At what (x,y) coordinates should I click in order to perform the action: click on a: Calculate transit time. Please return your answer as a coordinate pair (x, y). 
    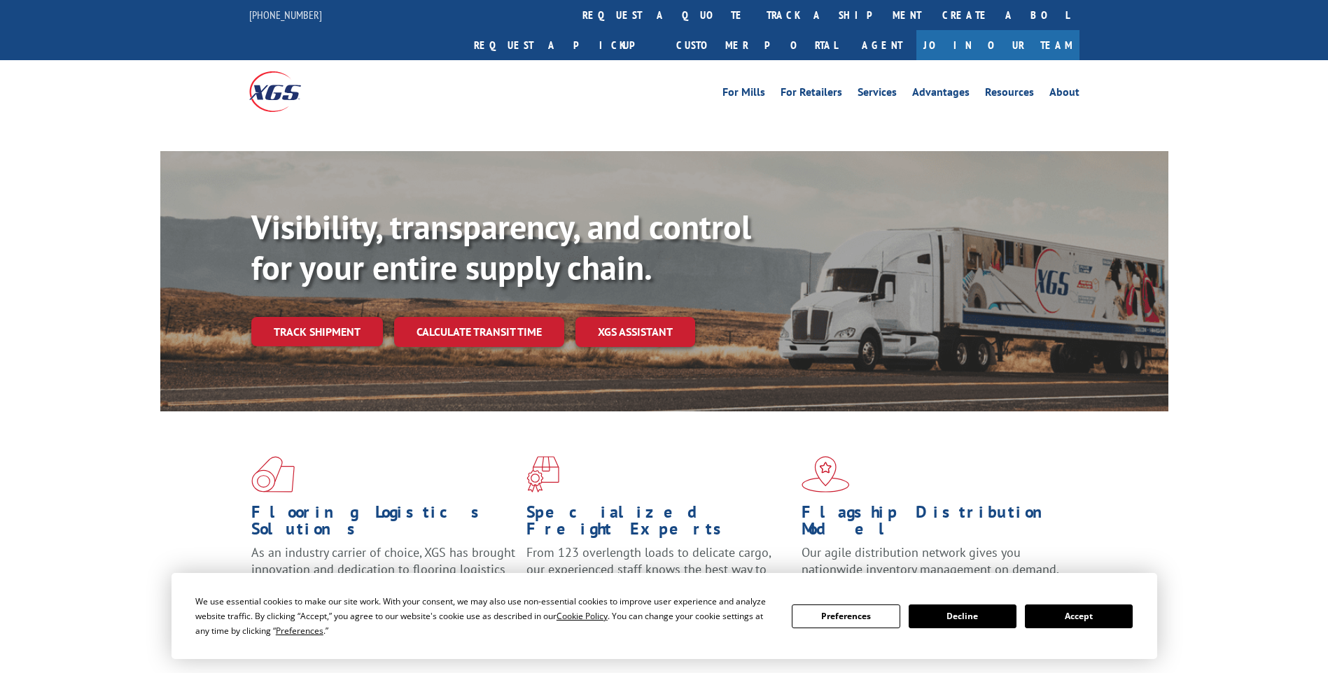
    Looking at the image, I should click on (479, 332).